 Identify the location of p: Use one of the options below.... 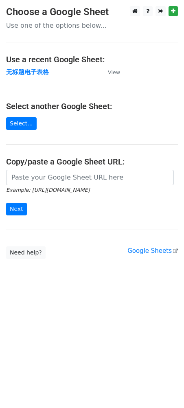
(92, 25).